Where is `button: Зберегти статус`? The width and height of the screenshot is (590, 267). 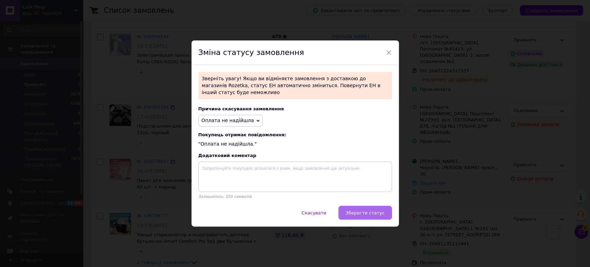 button: Зберегти статус is located at coordinates (365, 213).